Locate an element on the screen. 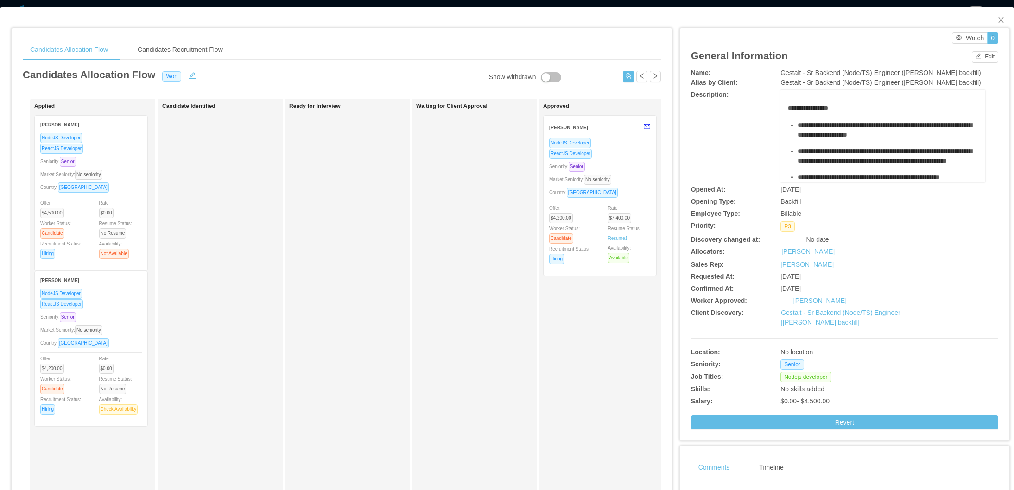  span: $4,500.00 is located at coordinates (52, 213).